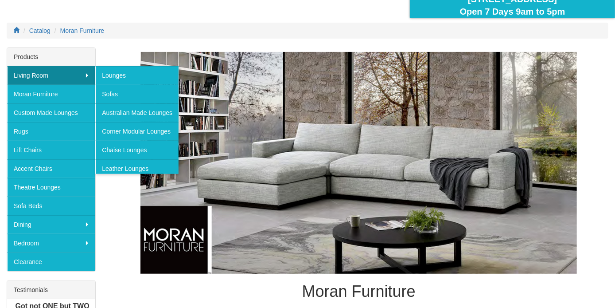 The image size is (615, 308). Describe the element at coordinates (51, 150) in the screenshot. I see `a: Lift Chairs` at that location.